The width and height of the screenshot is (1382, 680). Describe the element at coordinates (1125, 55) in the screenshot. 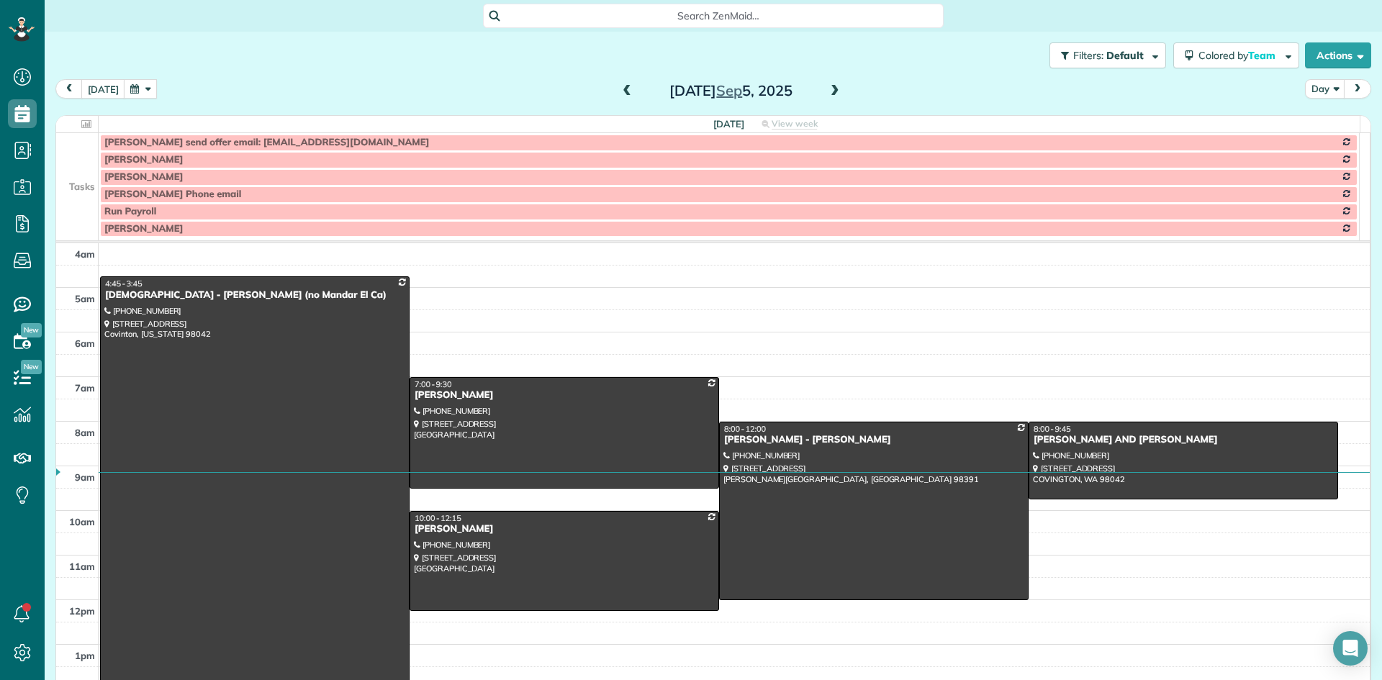

I see `span: Default` at that location.